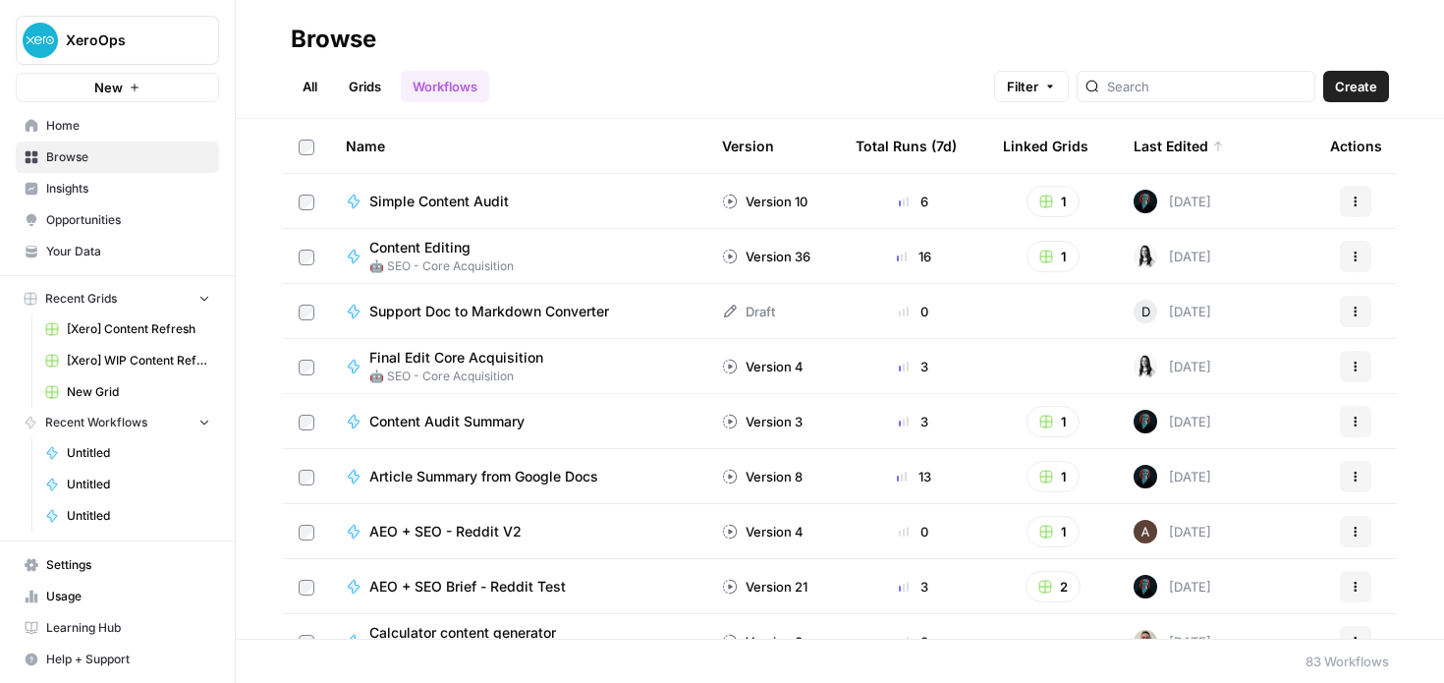 The height and width of the screenshot is (683, 1444). Describe the element at coordinates (1206, 86) in the screenshot. I see `input: Search` at that location.